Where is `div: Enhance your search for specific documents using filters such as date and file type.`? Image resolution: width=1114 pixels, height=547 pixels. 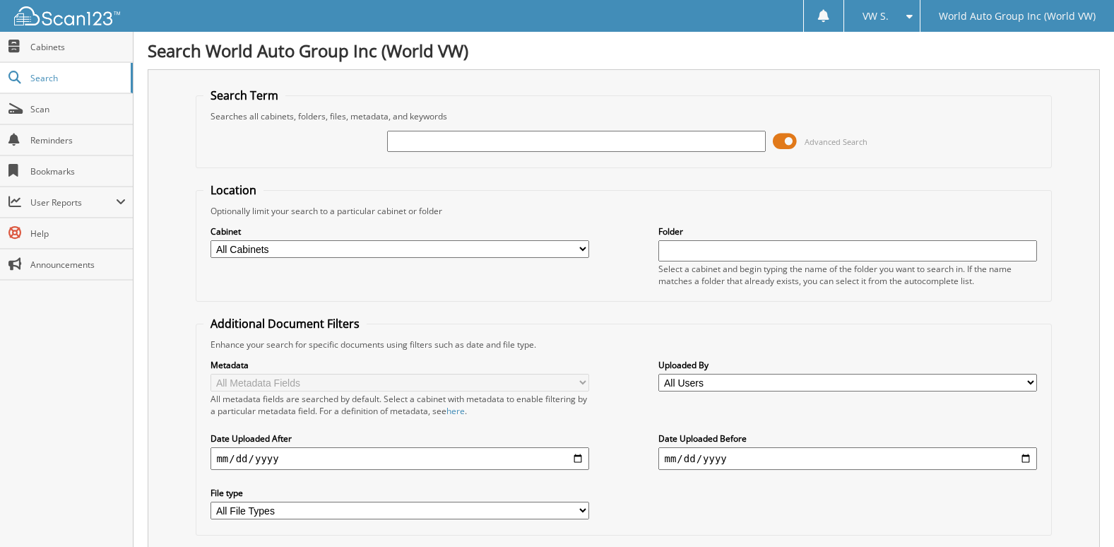 div: Enhance your search for specific documents using filters such as date and file type. is located at coordinates (623, 344).